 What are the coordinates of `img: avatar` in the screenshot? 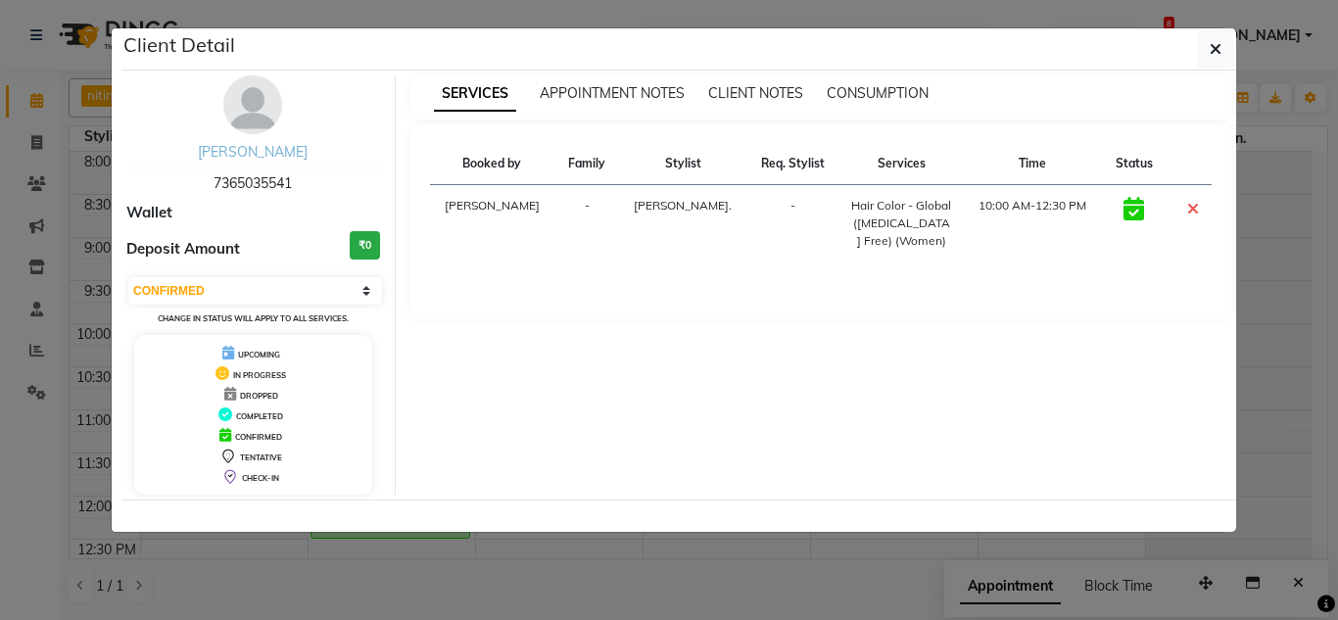 It's located at (253, 105).